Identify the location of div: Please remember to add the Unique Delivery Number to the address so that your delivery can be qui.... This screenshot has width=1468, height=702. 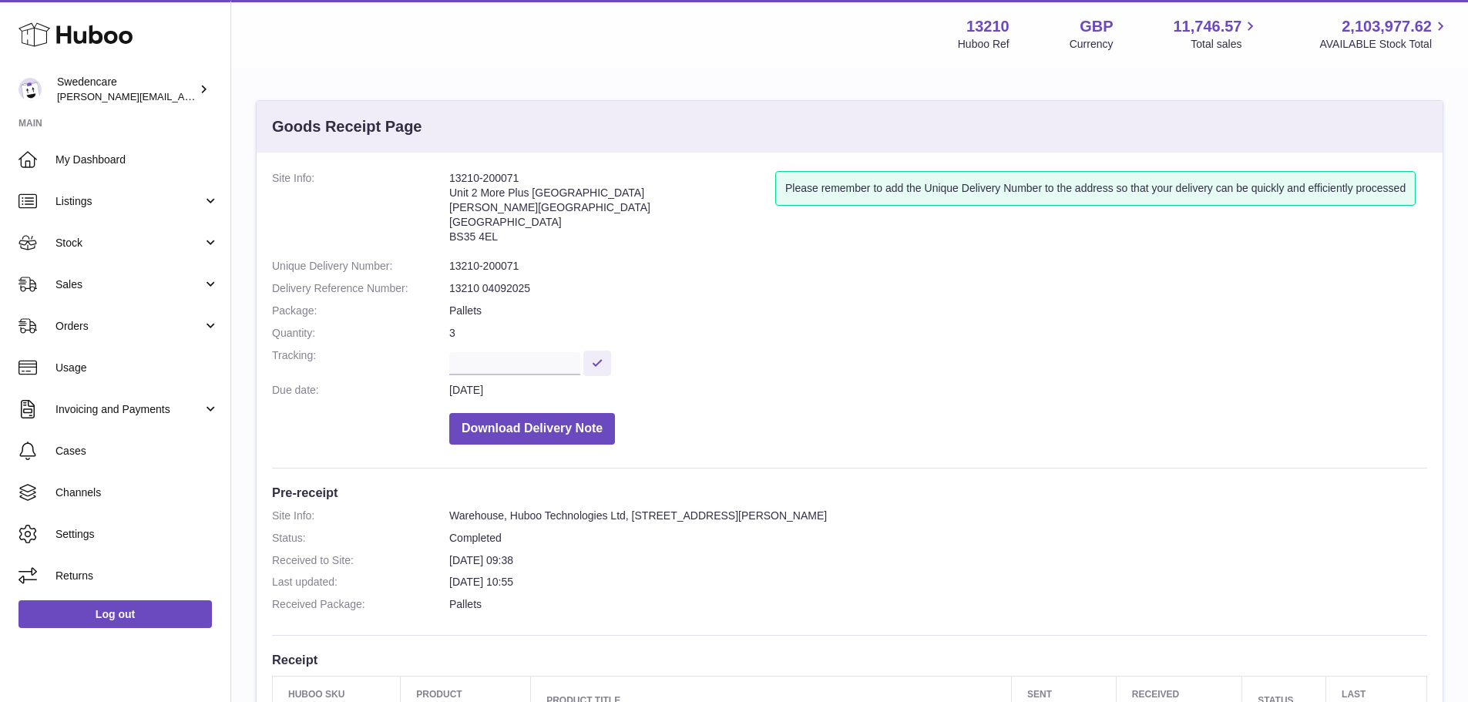
(1095, 188).